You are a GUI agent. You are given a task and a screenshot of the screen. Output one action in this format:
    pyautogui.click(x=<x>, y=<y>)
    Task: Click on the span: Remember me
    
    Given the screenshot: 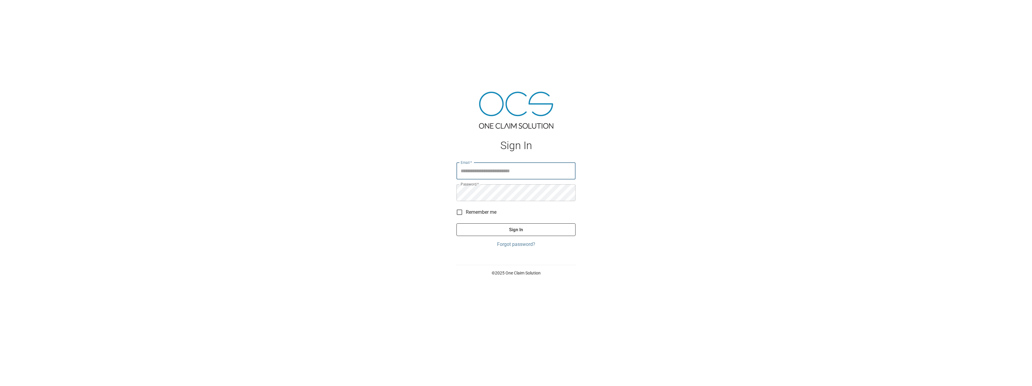 What is the action you would take?
    pyautogui.click(x=481, y=212)
    